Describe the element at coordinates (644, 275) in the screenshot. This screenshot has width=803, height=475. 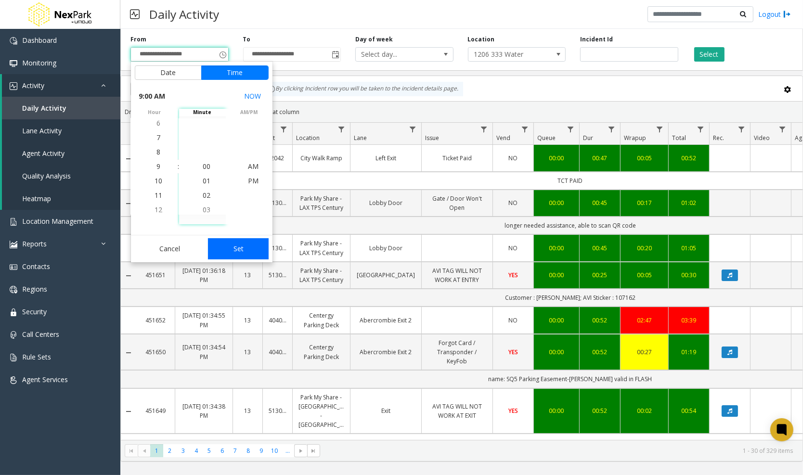
I see `a: 00:05` at that location.